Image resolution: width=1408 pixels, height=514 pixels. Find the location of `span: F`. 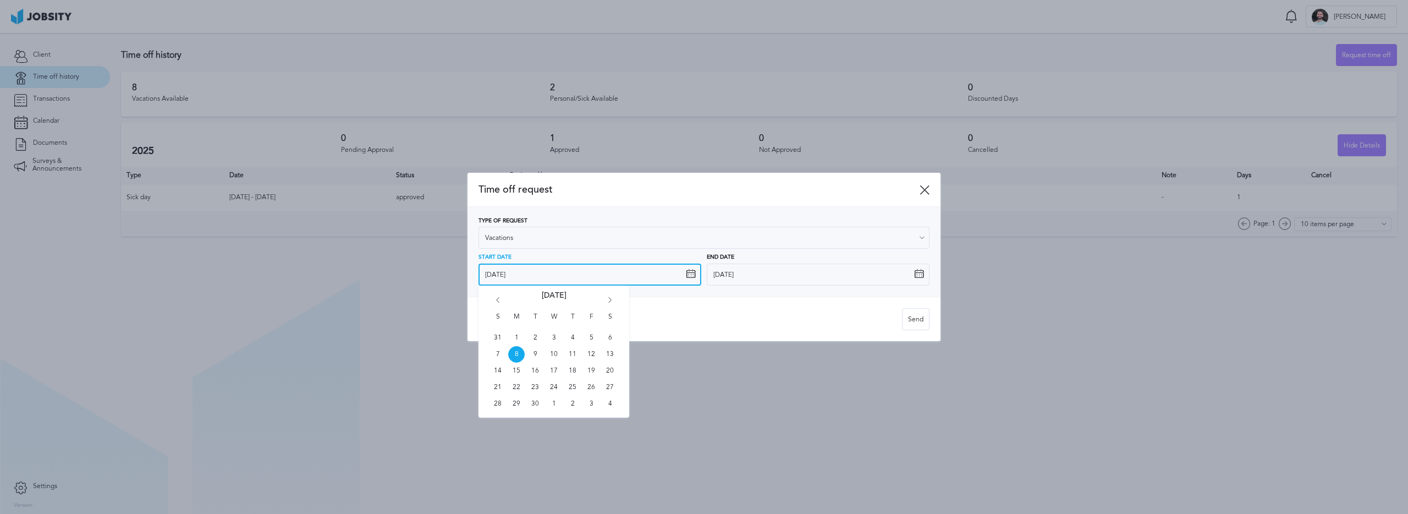

span: F is located at coordinates (591, 321).